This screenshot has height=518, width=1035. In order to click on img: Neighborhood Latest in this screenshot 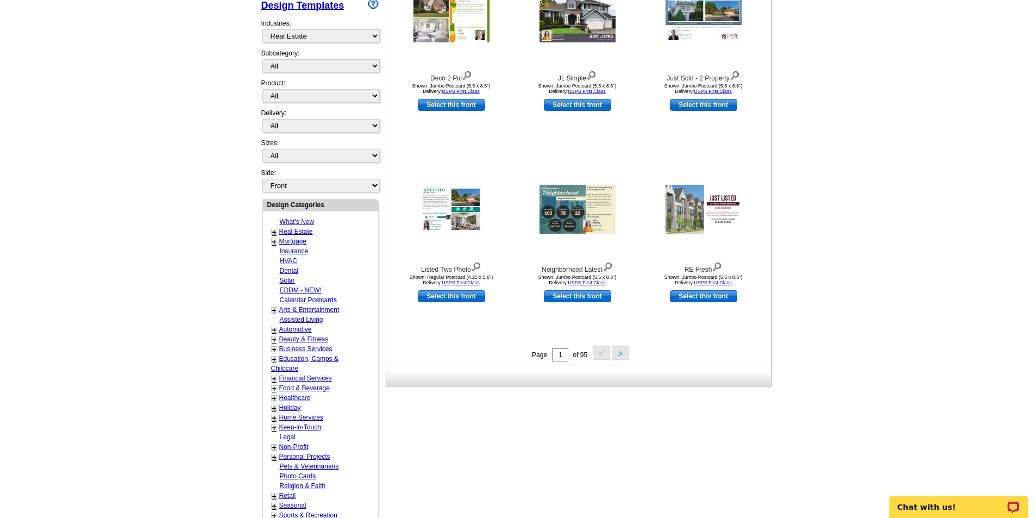, I will do `click(578, 209)`.